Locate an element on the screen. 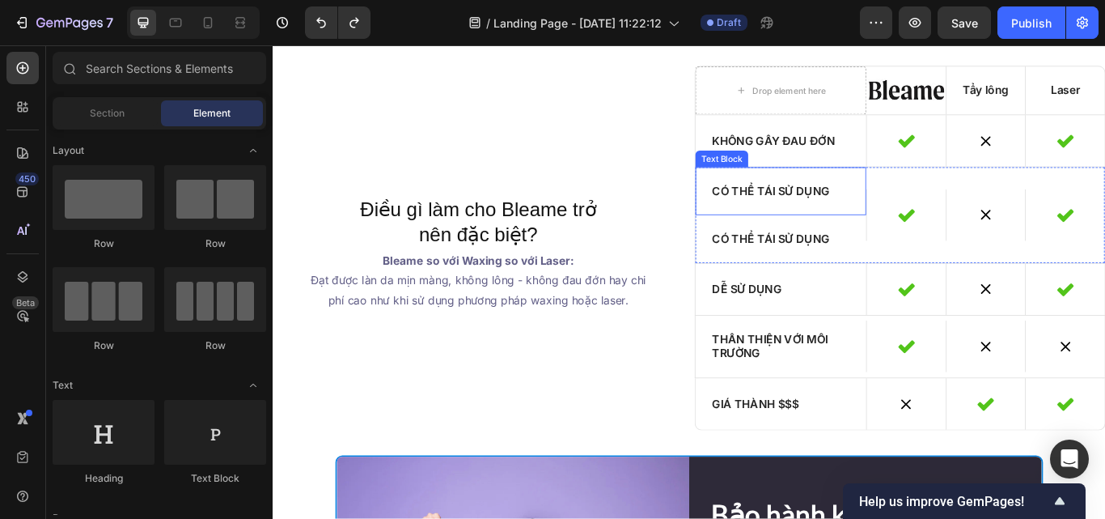  p: Tẩy lông is located at coordinates (832, 53).